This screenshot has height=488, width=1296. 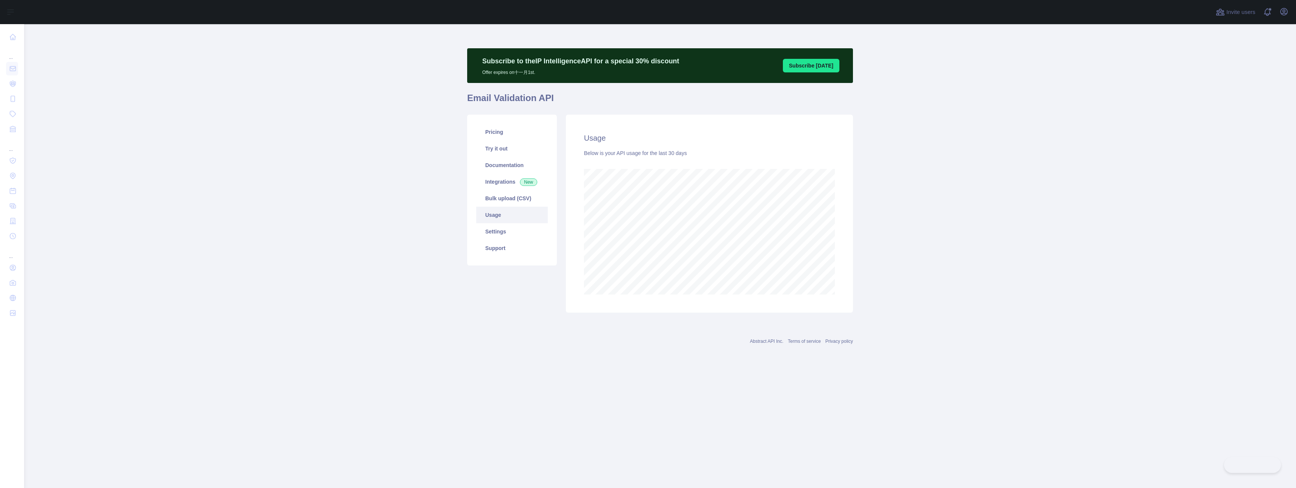 I want to click on a: Privacy policy, so click(x=839, y=341).